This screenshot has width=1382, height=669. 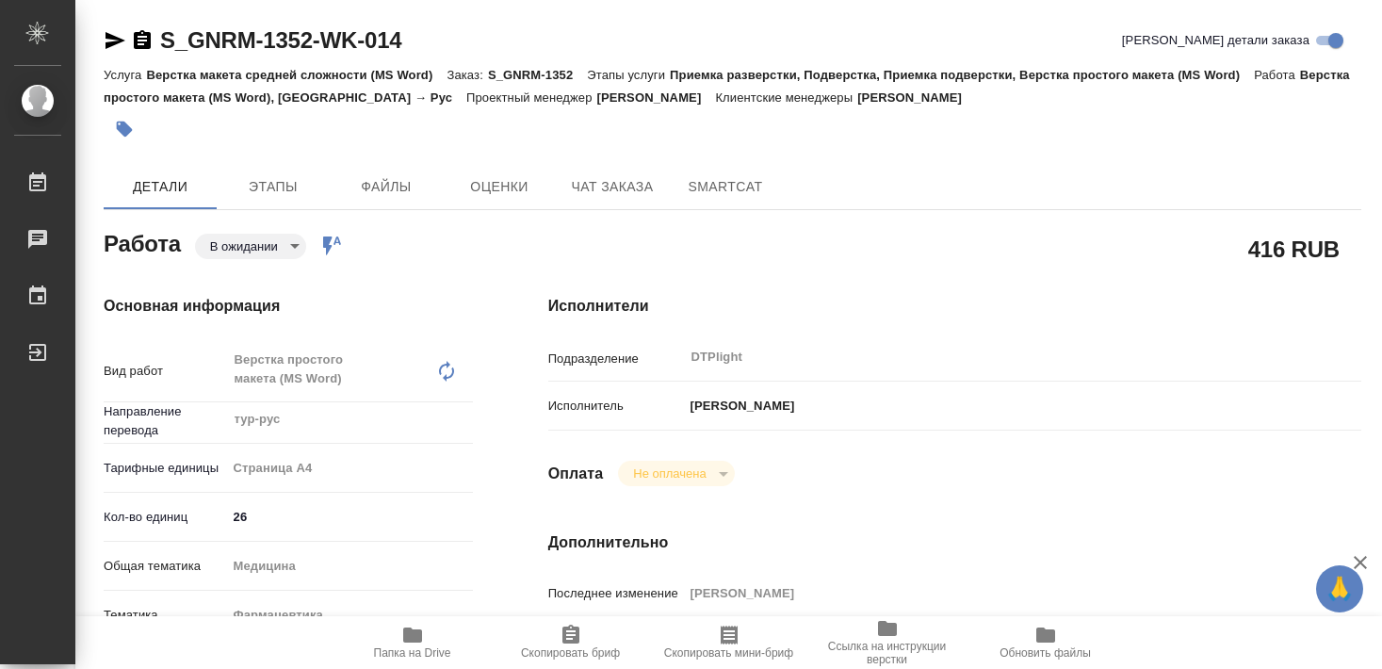 I want to click on p: Услуга, so click(x=124, y=74).